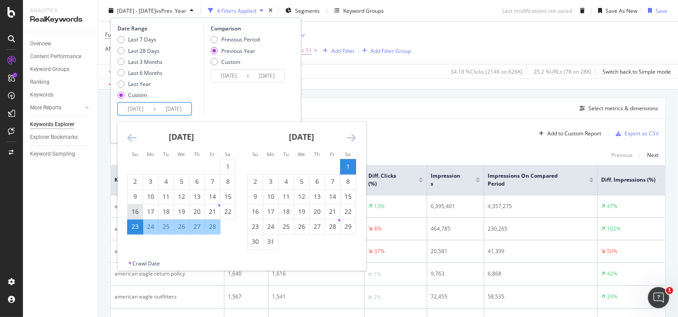 Image resolution: width=678 pixels, height=317 pixels. I want to click on div: 27, so click(197, 227).